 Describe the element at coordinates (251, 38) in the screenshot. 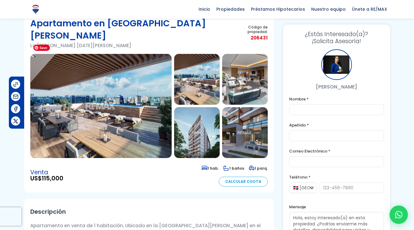

I see `span: 206431` at that location.